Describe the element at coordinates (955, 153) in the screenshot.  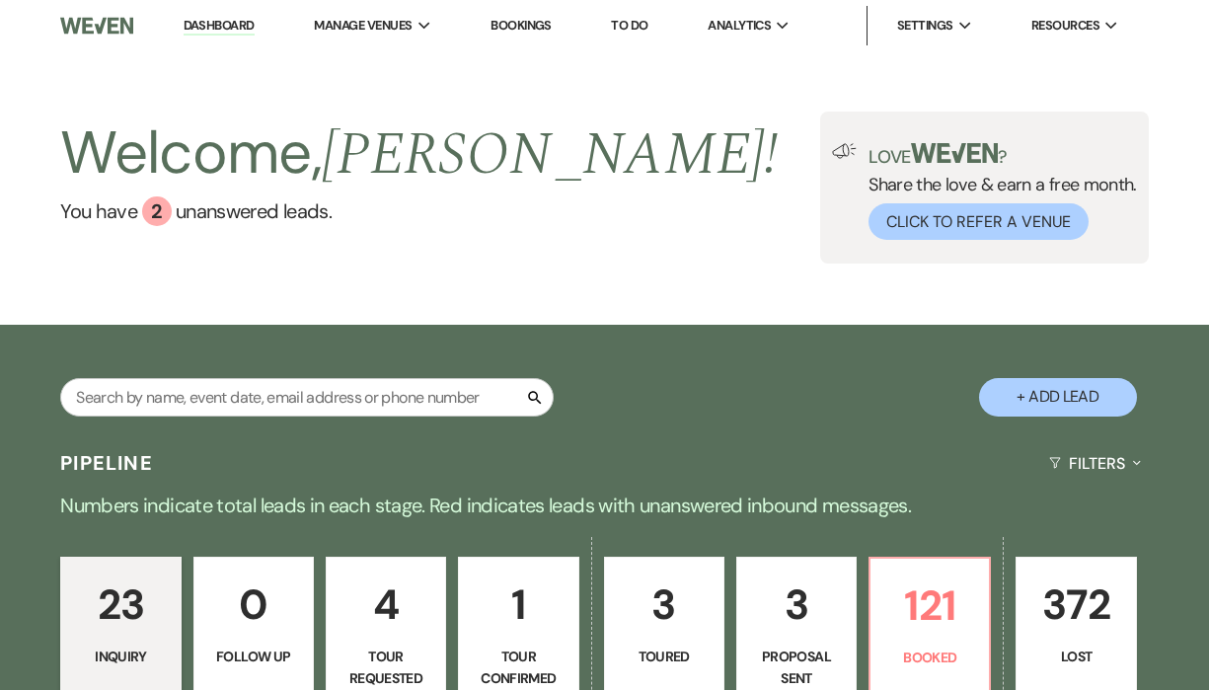
I see `img: weven-logo-green.svg` at that location.